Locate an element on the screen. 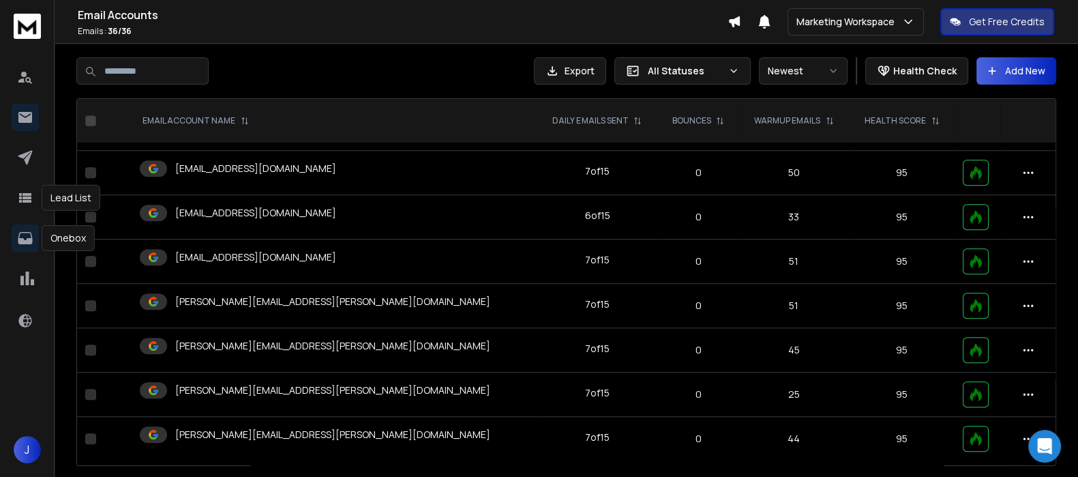 The image size is (1078, 477). p: Get Free Credits is located at coordinates (1006, 22).